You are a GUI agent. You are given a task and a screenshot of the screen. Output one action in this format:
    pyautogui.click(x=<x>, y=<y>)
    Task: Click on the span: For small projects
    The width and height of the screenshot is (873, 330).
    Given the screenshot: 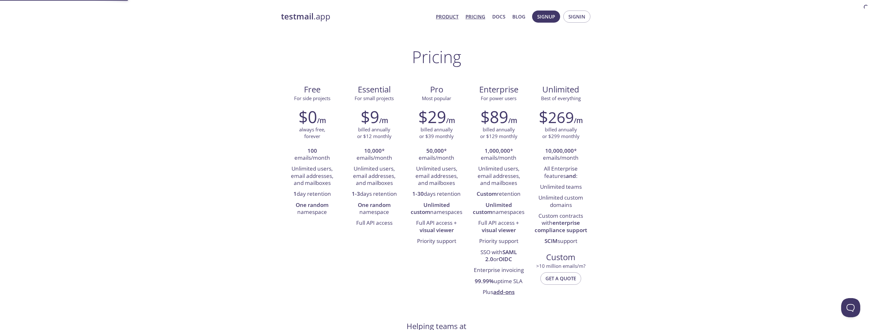 What is the action you would take?
    pyautogui.click(x=374, y=98)
    